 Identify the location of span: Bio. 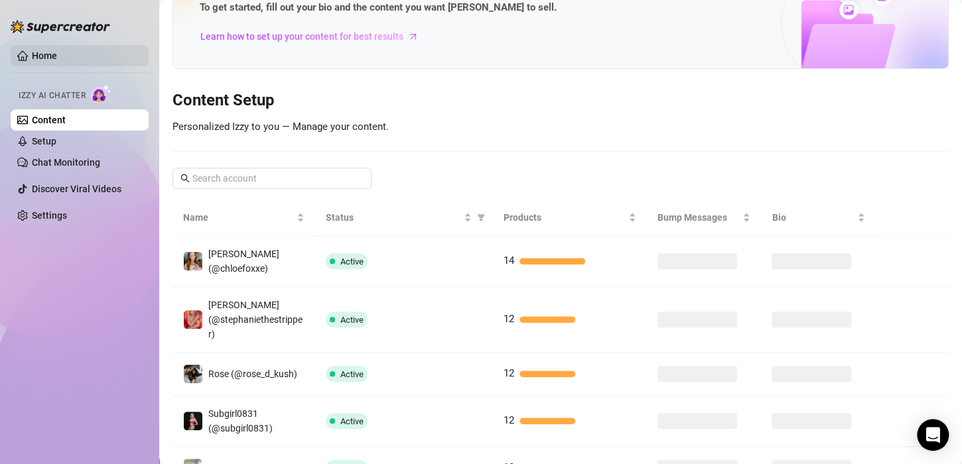
(812, 218).